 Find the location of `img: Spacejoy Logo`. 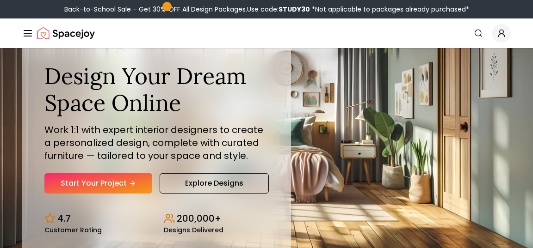

img: Spacejoy Logo is located at coordinates (66, 33).